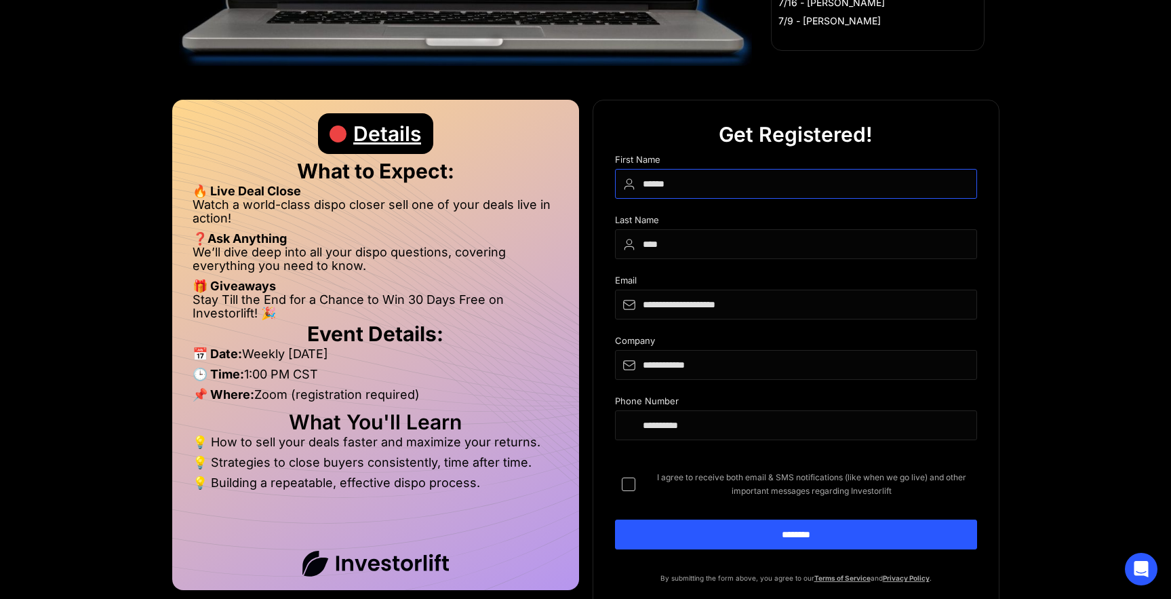  Describe the element at coordinates (796, 222) in the screenshot. I see `div: Last Name` at that location.